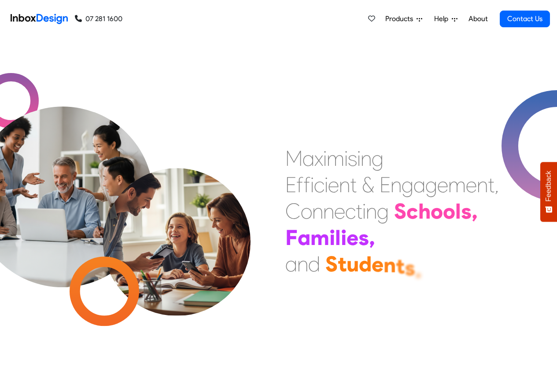  I want to click on span: Help, so click(443, 19).